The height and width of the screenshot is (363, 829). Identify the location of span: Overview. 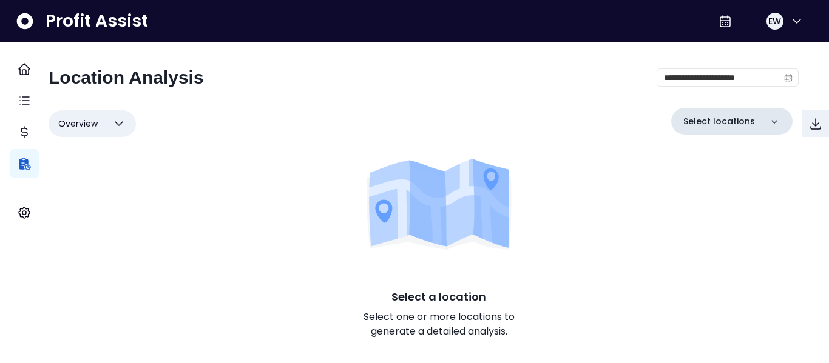
(78, 124).